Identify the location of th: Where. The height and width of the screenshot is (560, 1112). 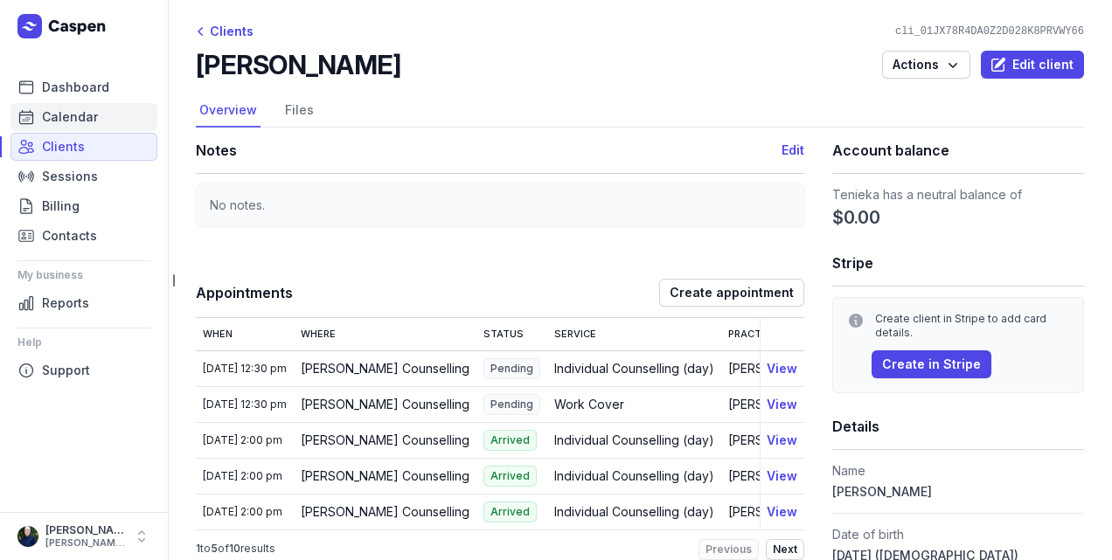
(385, 334).